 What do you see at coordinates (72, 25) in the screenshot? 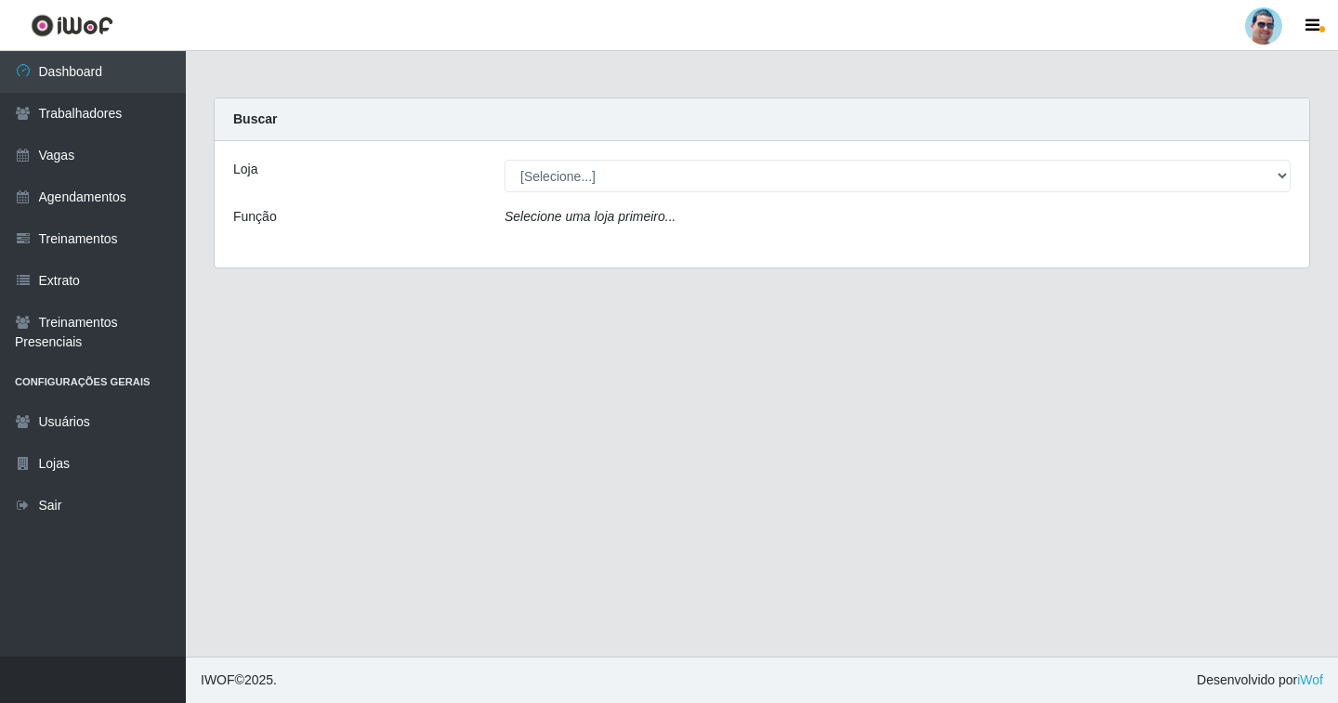
I see `img: CoreUI Logo` at bounding box center [72, 25].